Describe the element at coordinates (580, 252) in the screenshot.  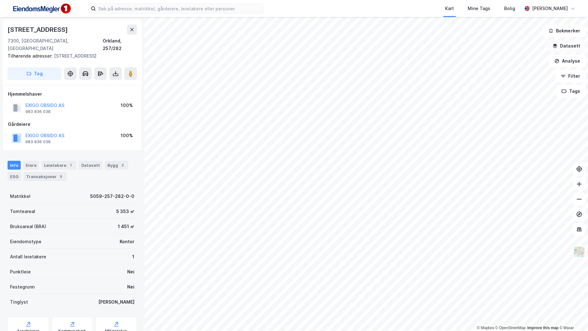
I see `img: Z` at that location.